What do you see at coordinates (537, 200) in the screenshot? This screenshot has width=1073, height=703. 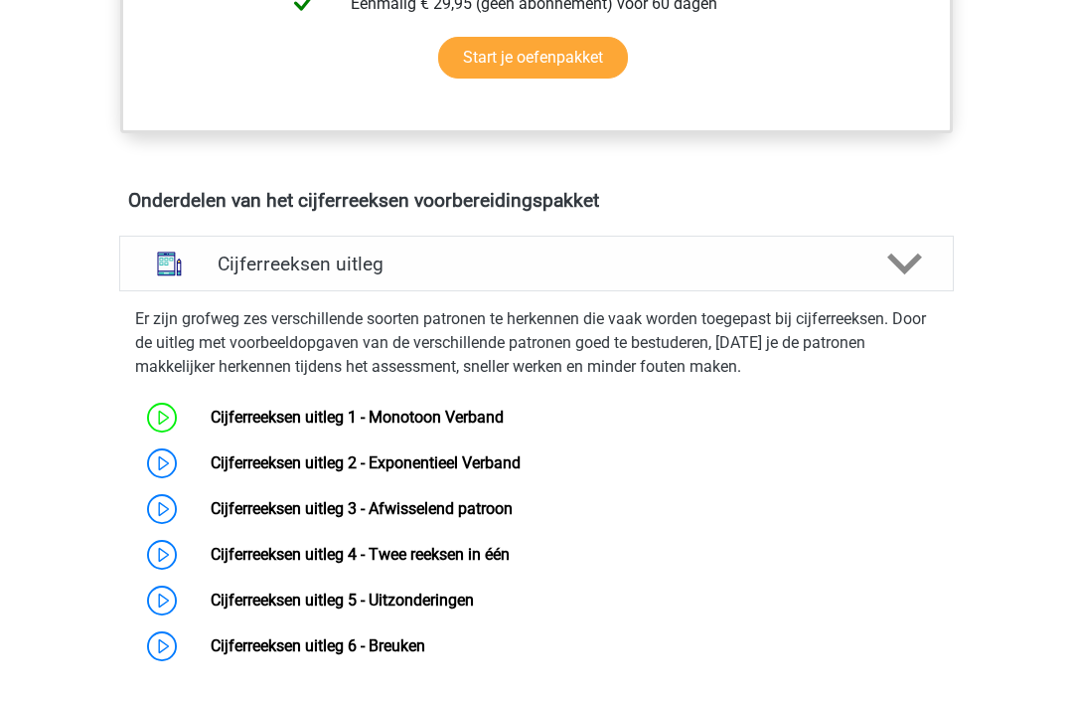 I see `h4: Onderdelen van het cijferreeksen voorbereidingspakket` at bounding box center [537, 200].